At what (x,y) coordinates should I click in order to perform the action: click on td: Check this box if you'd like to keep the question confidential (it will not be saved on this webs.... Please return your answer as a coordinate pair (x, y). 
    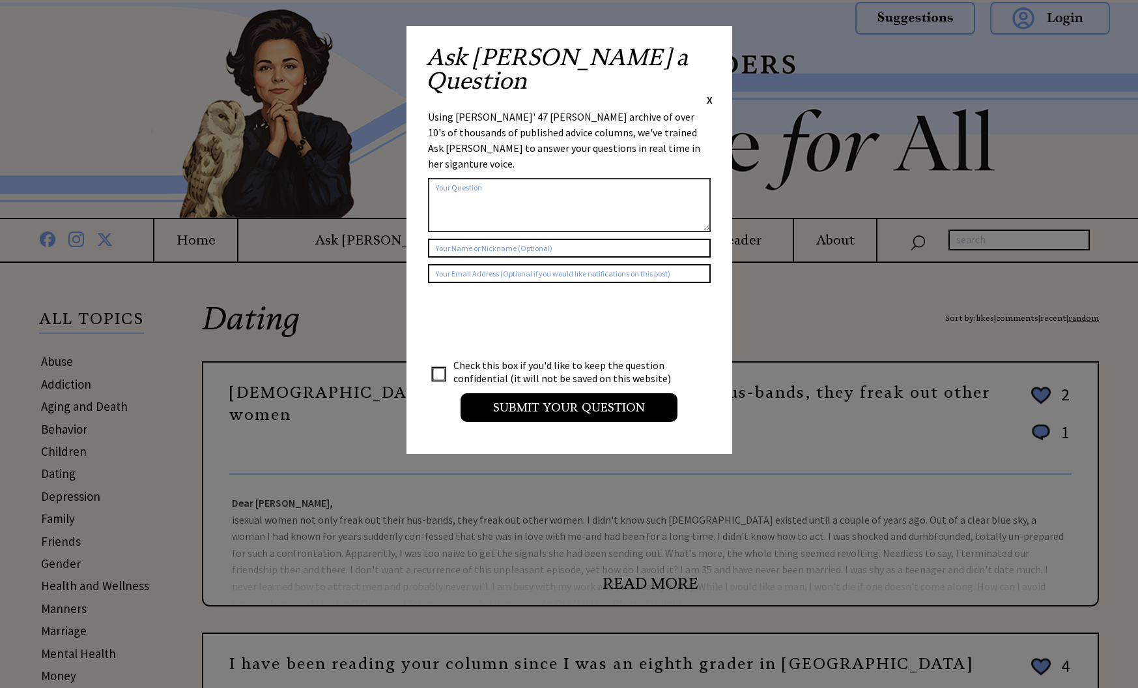
    Looking at the image, I should click on (568, 371).